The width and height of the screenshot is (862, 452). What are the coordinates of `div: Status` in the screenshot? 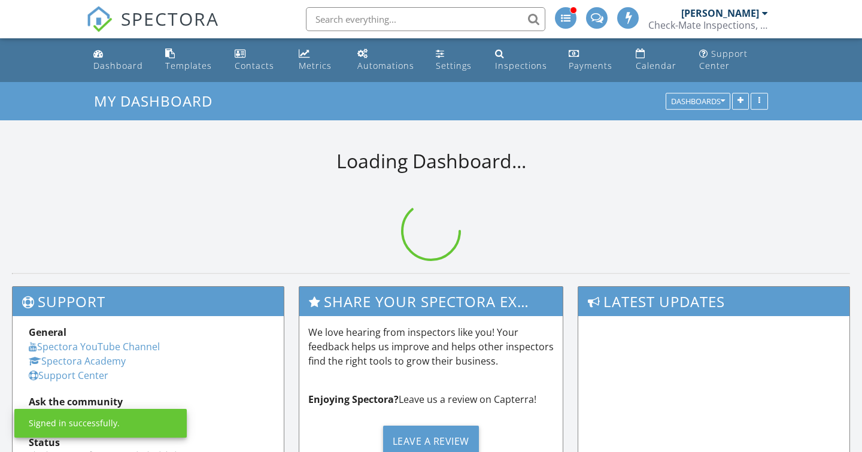 It's located at (148, 442).